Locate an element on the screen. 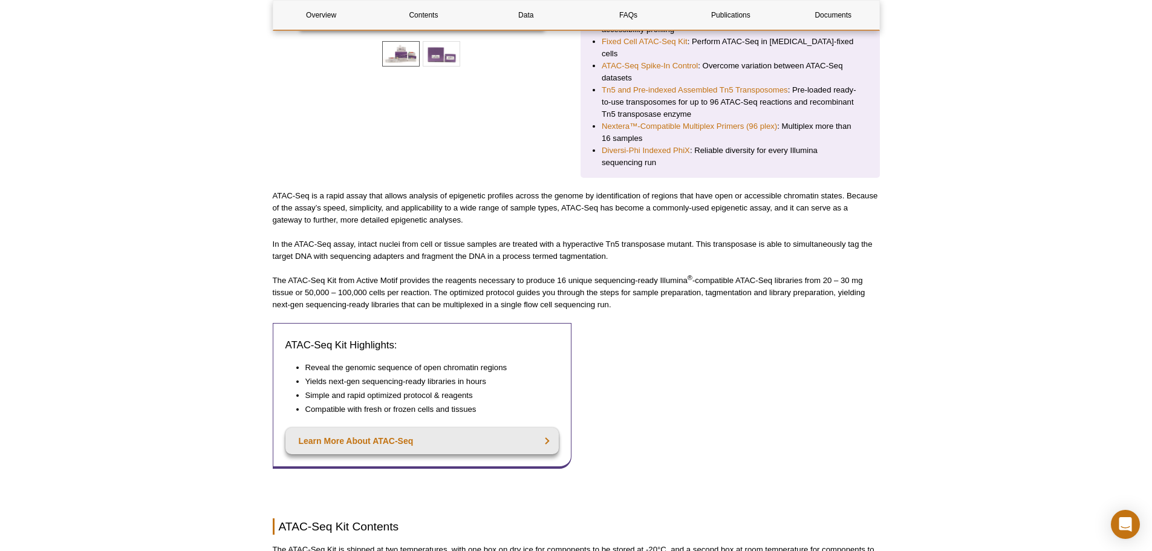 Image resolution: width=1152 pixels, height=551 pixels. li: Reveal the genomic sequence of open chromatin regions is located at coordinates (426, 368).